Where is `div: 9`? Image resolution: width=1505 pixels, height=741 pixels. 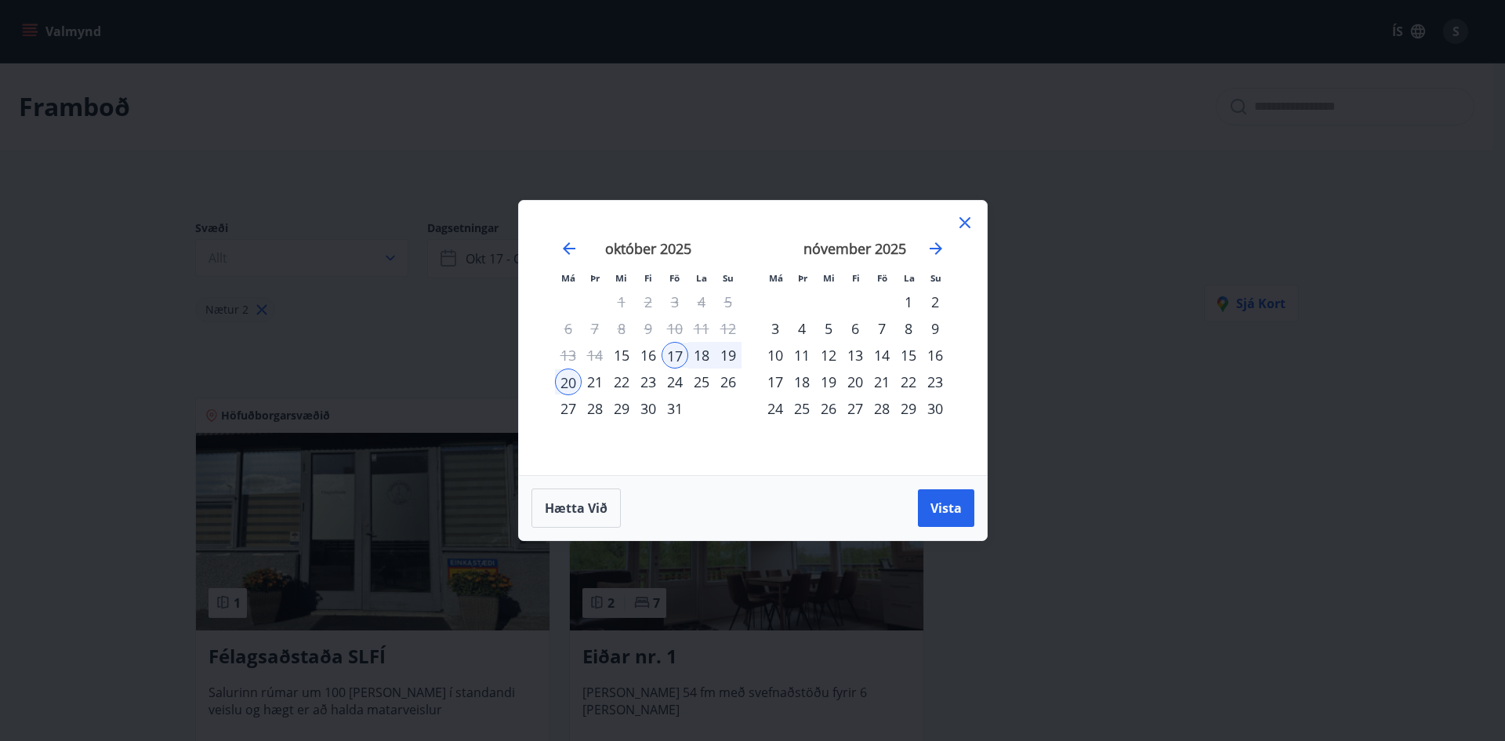
div: 9 is located at coordinates (935, 328).